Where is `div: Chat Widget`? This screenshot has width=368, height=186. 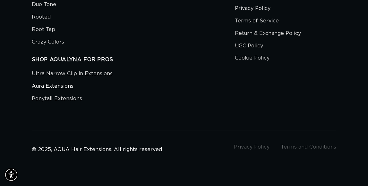 div: Chat Widget is located at coordinates (352, 171).